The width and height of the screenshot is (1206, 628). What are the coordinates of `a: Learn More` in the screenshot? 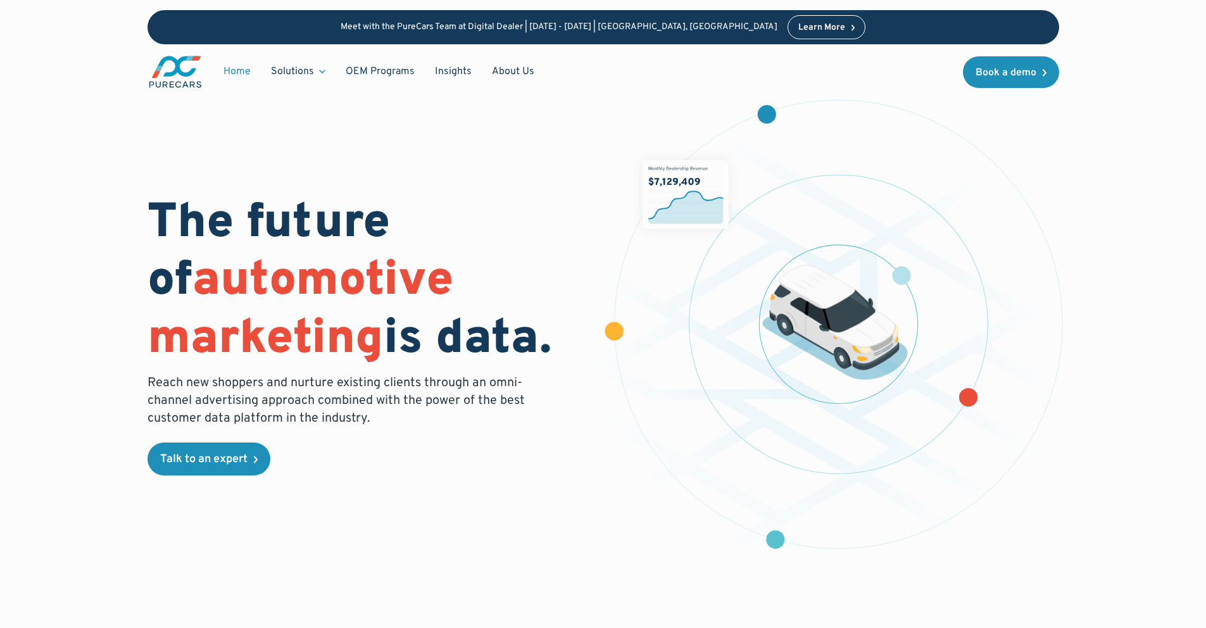 It's located at (826, 27).